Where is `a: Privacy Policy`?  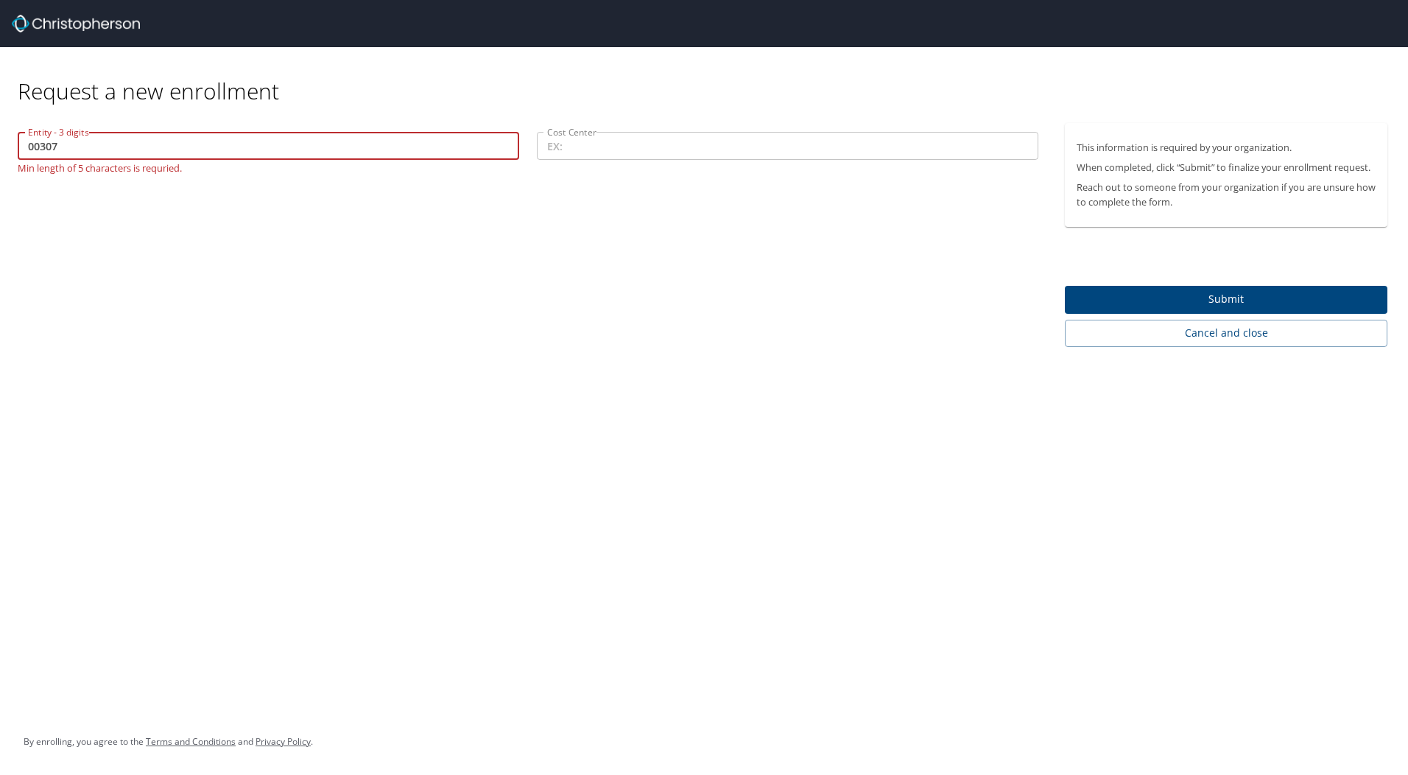
a: Privacy Policy is located at coordinates (283, 741).